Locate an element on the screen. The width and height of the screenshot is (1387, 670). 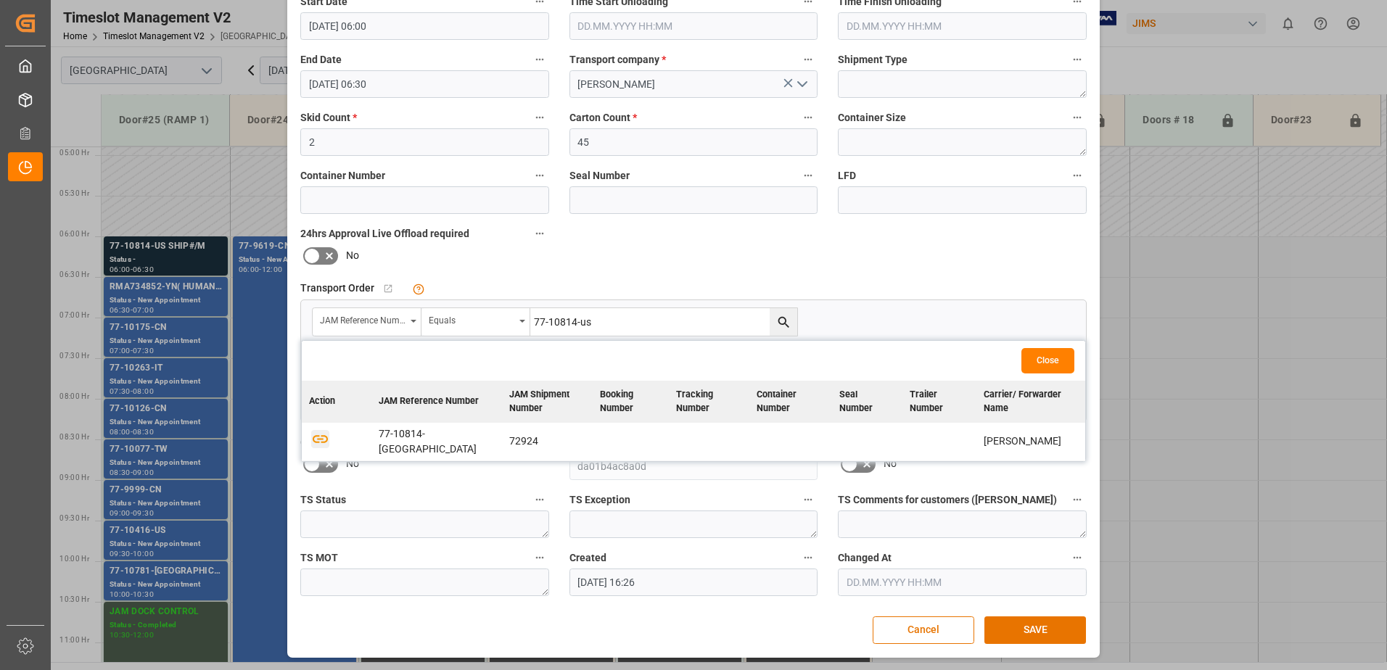
span: TS Status is located at coordinates (323, 500).